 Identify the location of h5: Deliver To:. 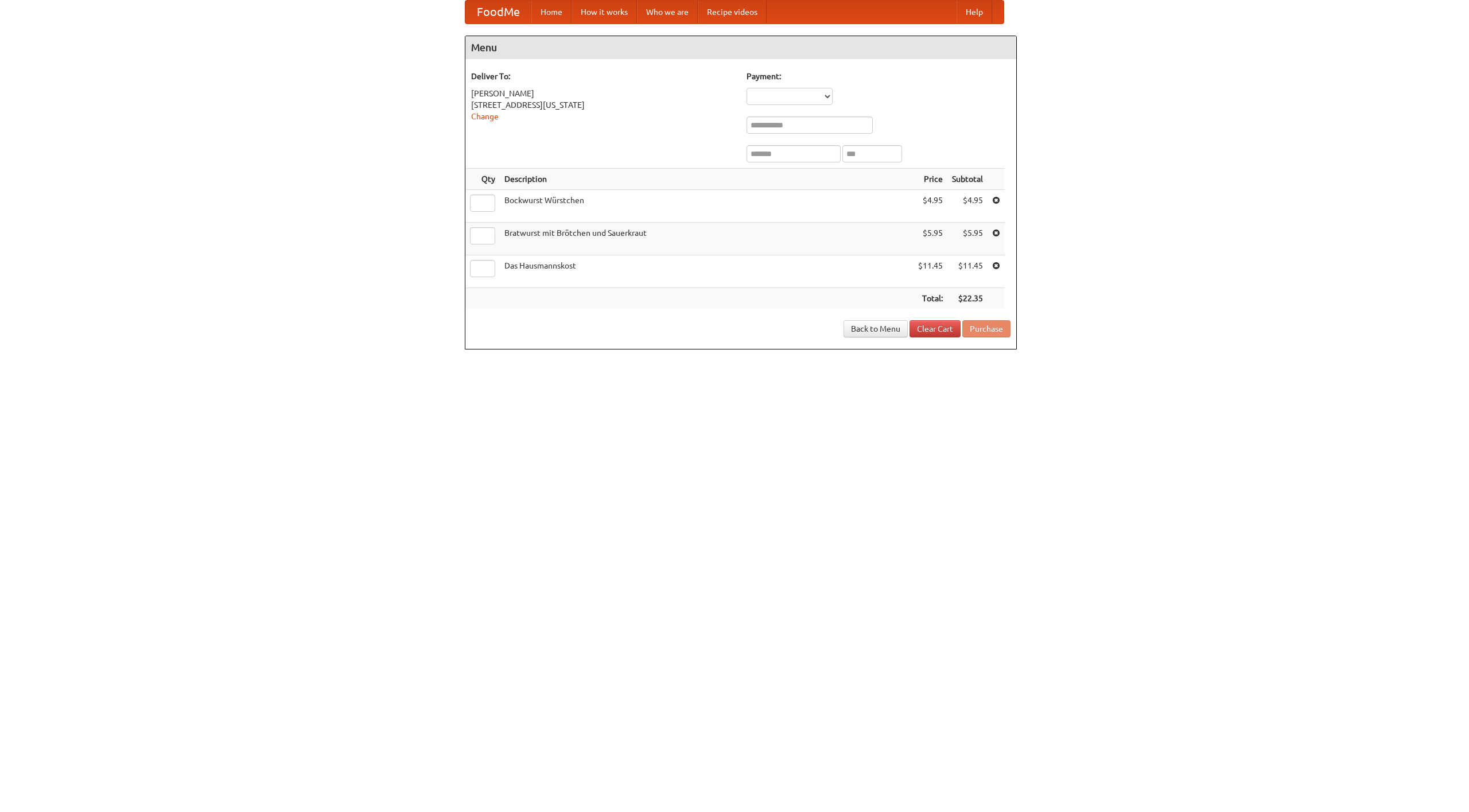
(603, 76).